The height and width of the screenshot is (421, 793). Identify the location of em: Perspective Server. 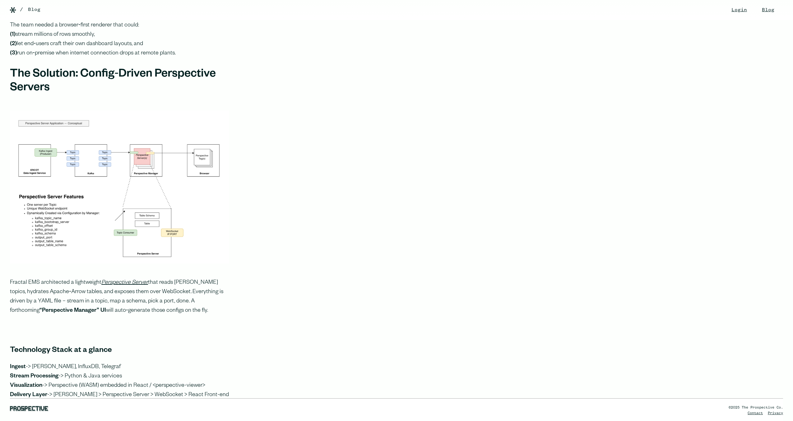
(125, 283).